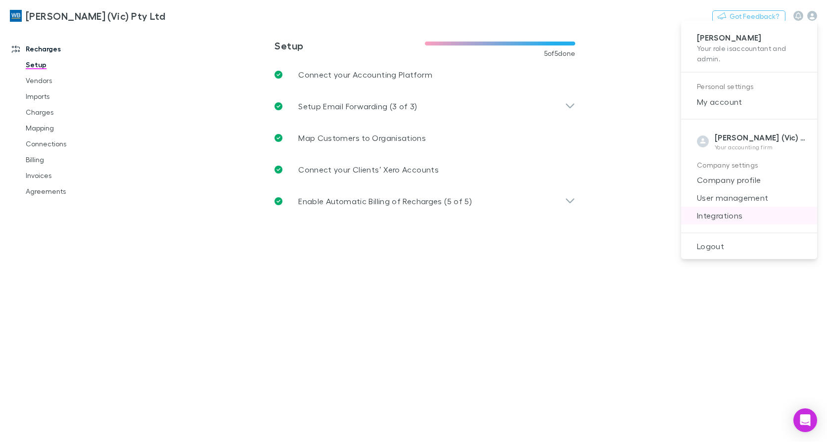  Describe the element at coordinates (749, 87) in the screenshot. I see `p: Personal settings` at that location.